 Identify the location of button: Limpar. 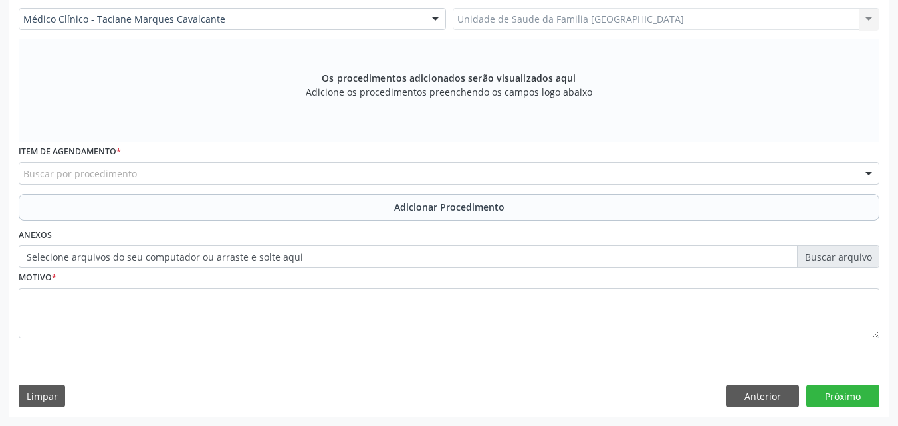
(42, 396).